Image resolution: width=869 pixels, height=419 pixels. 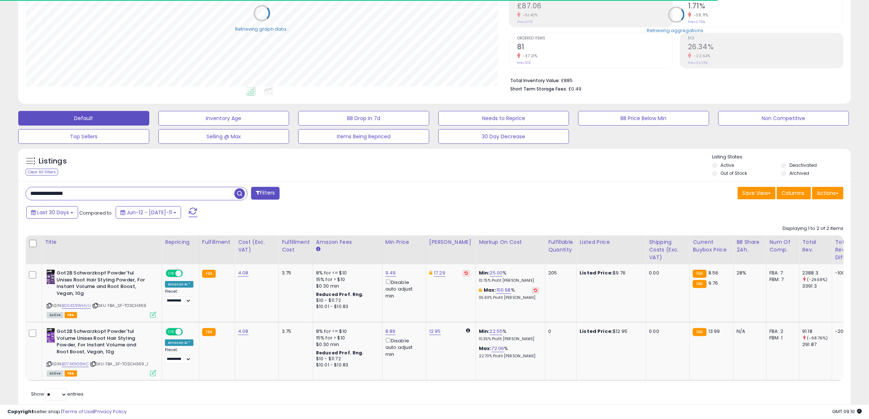 I want to click on span: Compared to:, so click(x=96, y=213).